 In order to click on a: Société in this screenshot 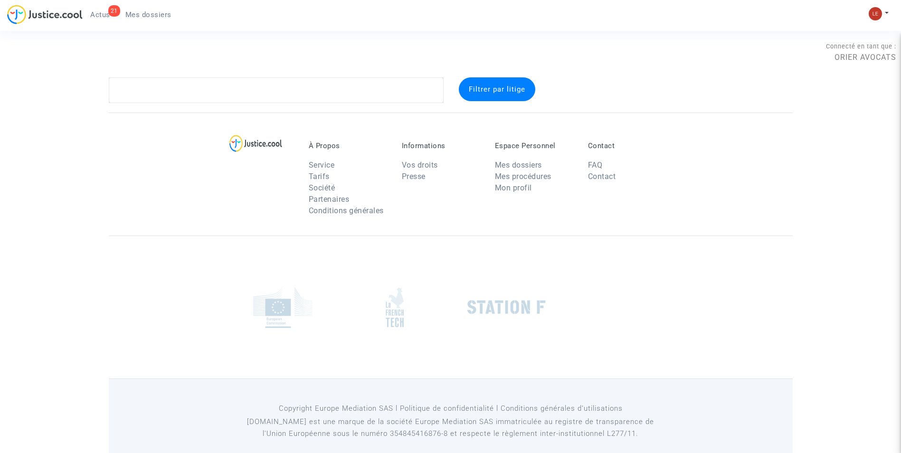, I will do `click(322, 188)`.